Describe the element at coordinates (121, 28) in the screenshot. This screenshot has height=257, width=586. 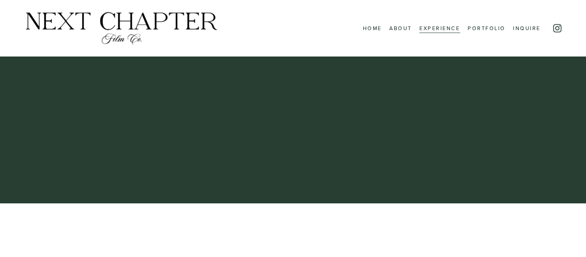
I see `img: Next Chapter Film Co.` at that location.